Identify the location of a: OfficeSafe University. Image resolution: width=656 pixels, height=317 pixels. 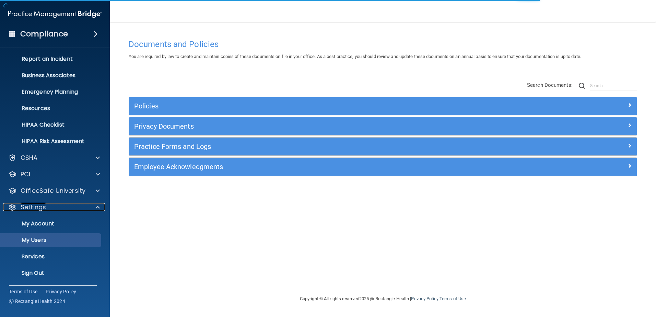
(54, 191).